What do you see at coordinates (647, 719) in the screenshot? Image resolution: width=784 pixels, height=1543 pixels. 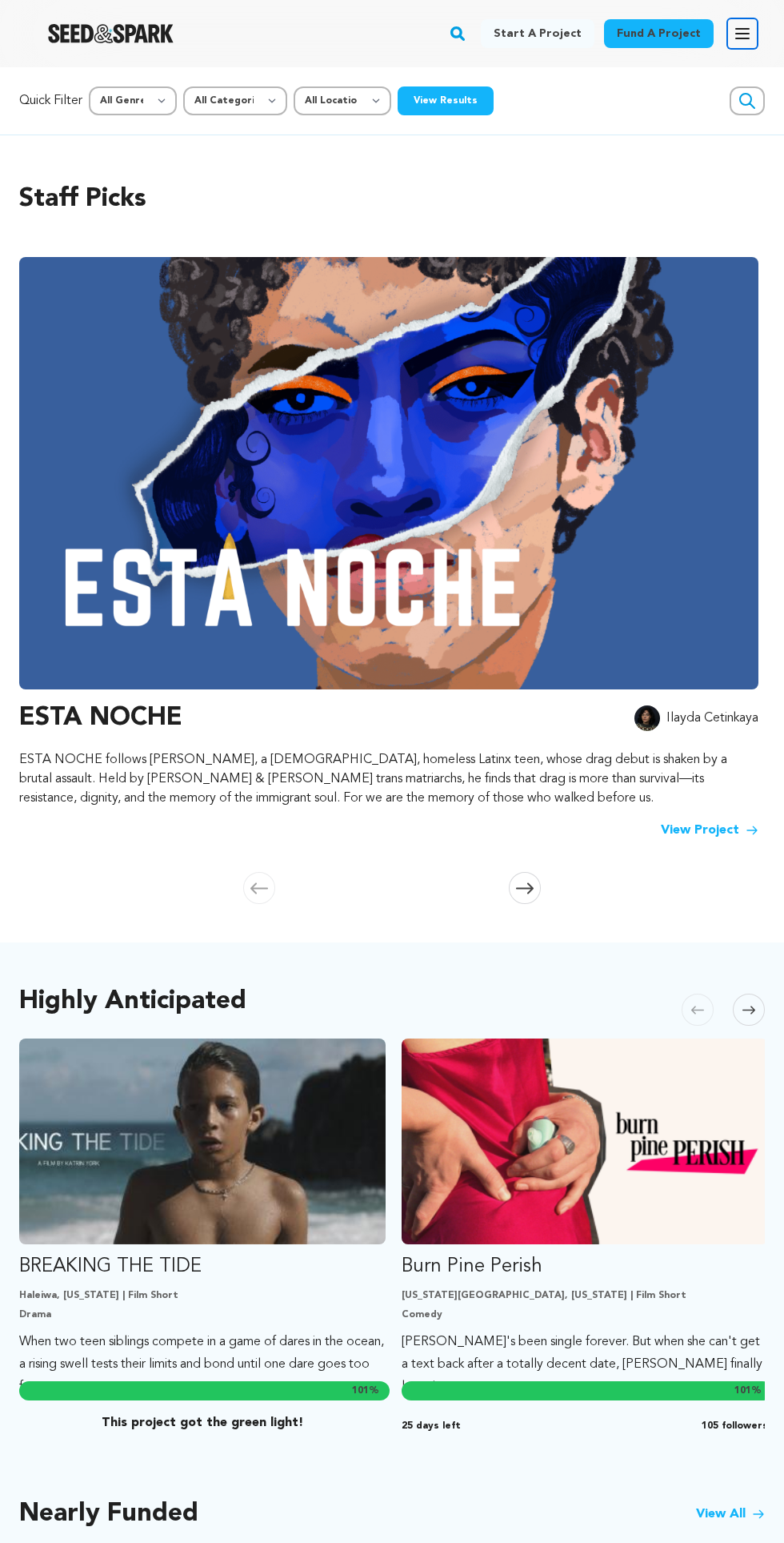 I see `img: 2560246e7f205256.jpg` at bounding box center [647, 719].